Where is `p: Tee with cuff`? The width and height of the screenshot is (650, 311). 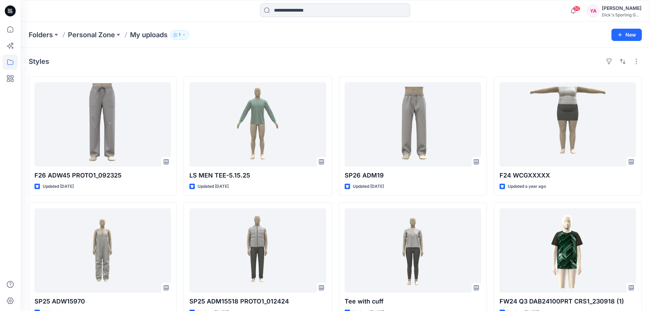
p: Tee with cuff is located at coordinates (413, 301).